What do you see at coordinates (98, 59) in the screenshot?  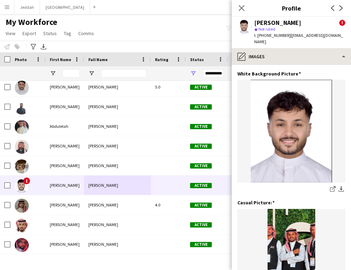 I see `span: Full Name` at bounding box center [98, 59].